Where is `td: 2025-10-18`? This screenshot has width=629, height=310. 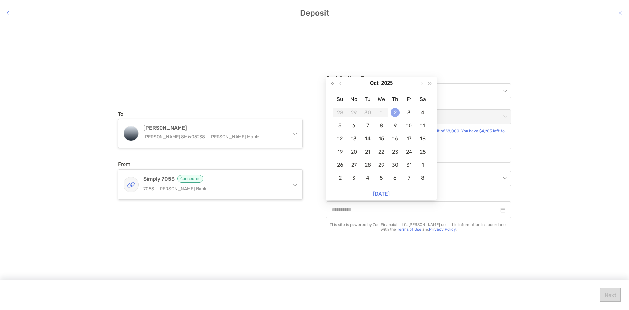 td: 2025-10-18 is located at coordinates (423, 139).